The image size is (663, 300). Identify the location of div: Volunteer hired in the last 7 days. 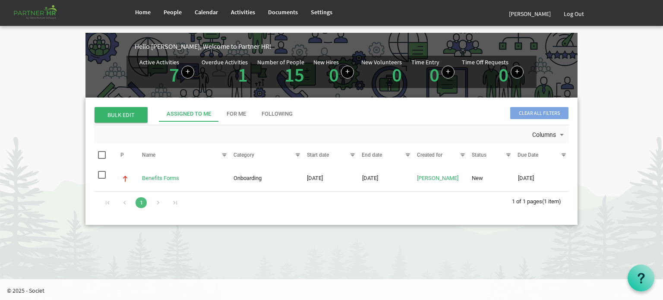
(383, 72).